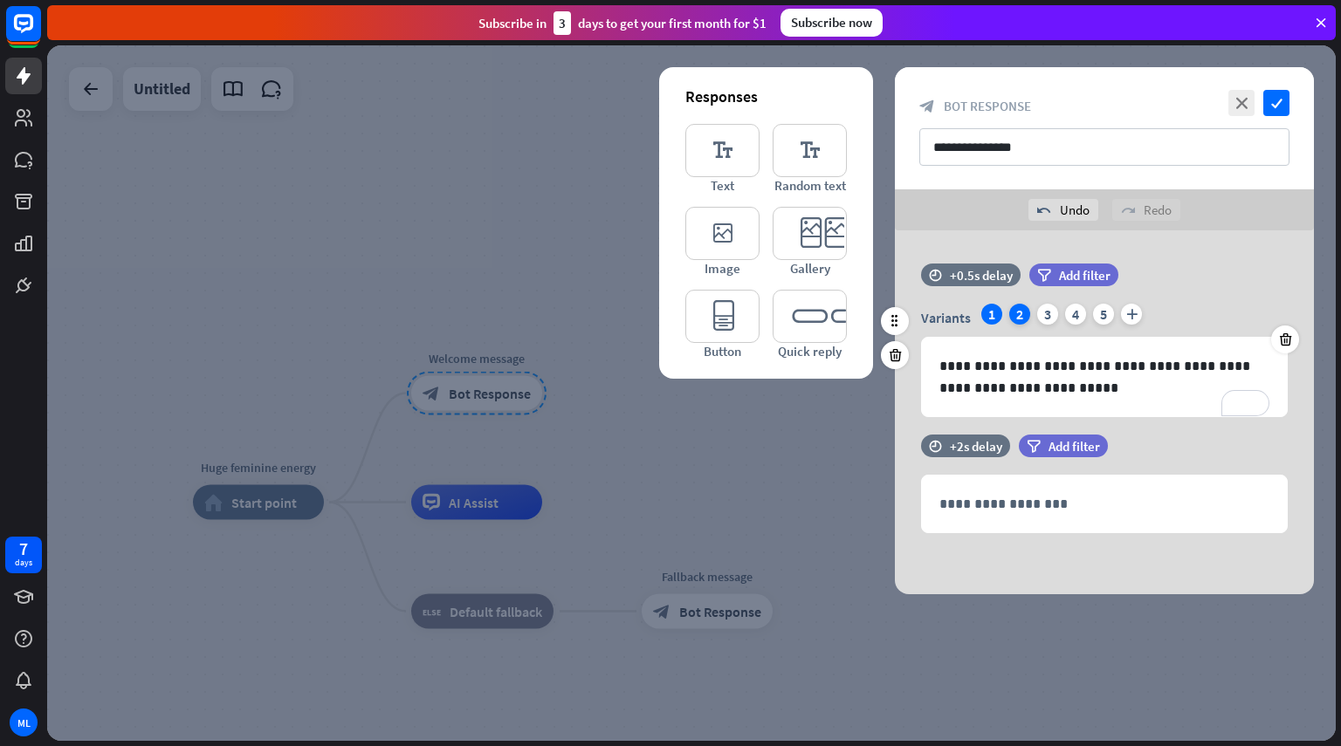 Image resolution: width=1341 pixels, height=746 pixels. What do you see at coordinates (1146, 210) in the screenshot?
I see `div: Redo` at bounding box center [1146, 210].